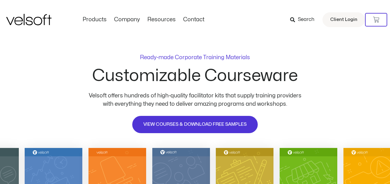 This screenshot has height=184, width=390. Describe the element at coordinates (195, 58) in the screenshot. I see `p: Ready-made Corporate Training Materials` at that location.